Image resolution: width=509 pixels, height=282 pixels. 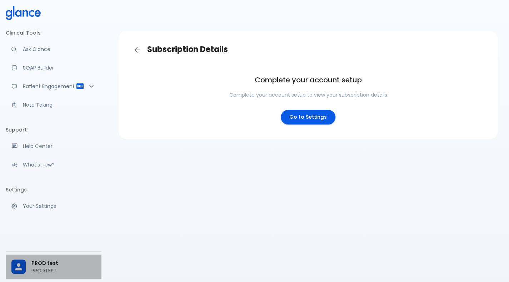 I want to click on a: Back, so click(x=137, y=50).